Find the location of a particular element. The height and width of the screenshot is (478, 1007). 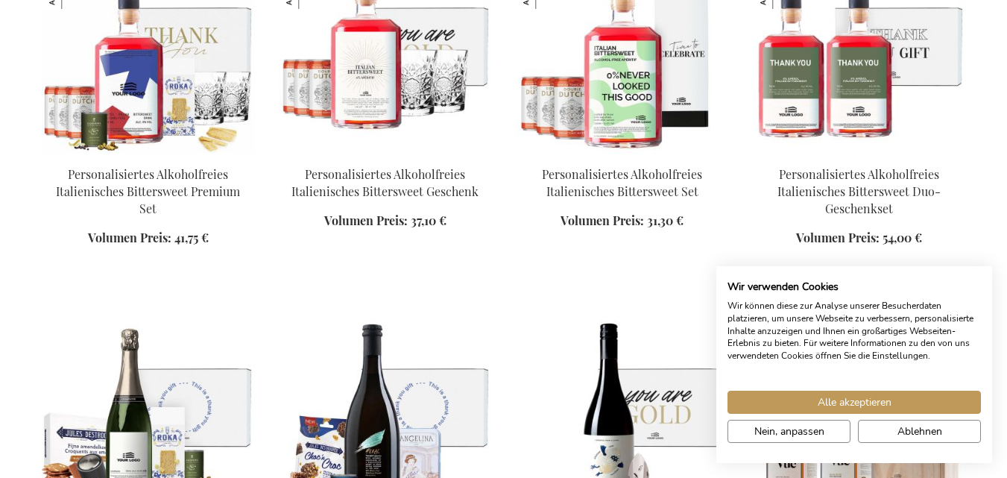

a: Personalised Non-Alcoholic Italian Bittersweet Duo Gift Set Personalisiertes Alkoholfreies Italie... is located at coordinates (859, 154).